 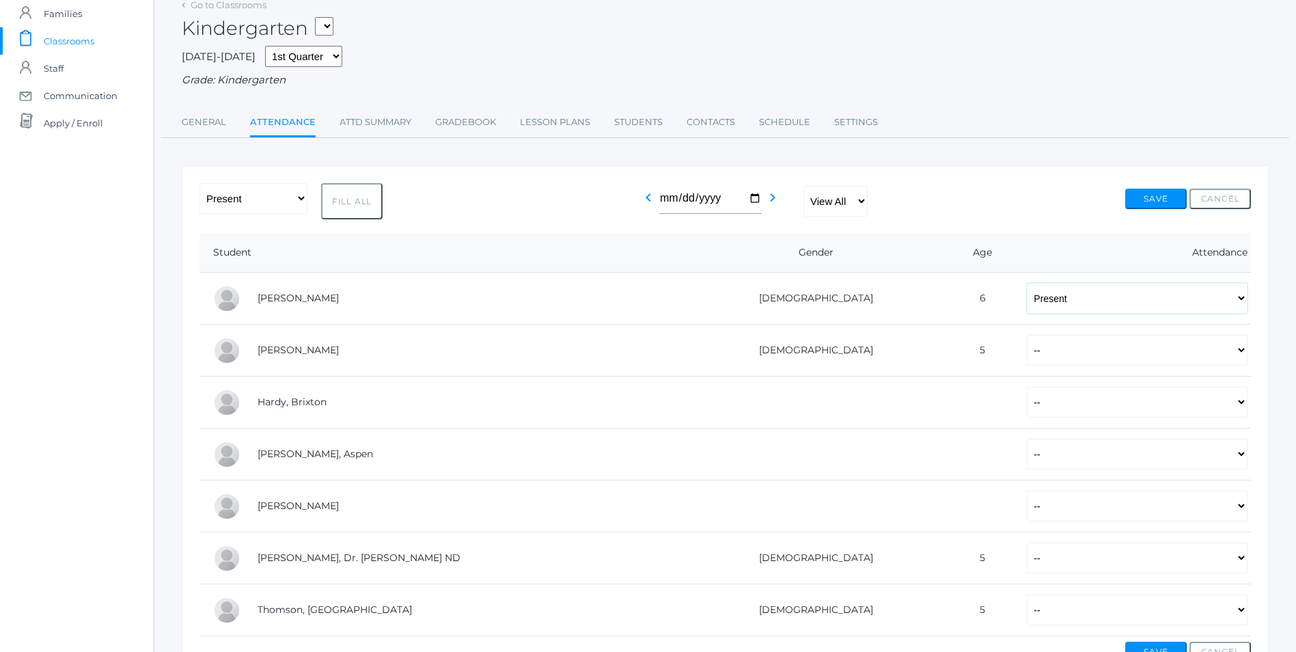 I want to click on i: chevron_left, so click(x=649, y=197).